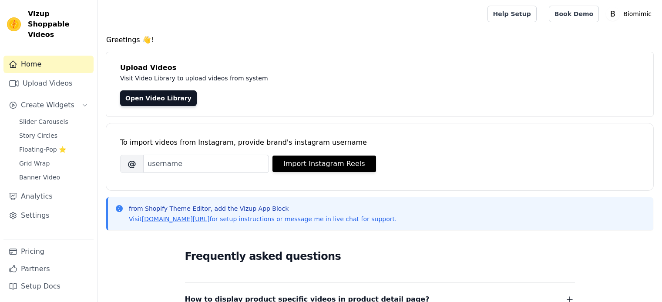  Describe the element at coordinates (43, 122) in the screenshot. I see `span: Slider Carousels` at that location.